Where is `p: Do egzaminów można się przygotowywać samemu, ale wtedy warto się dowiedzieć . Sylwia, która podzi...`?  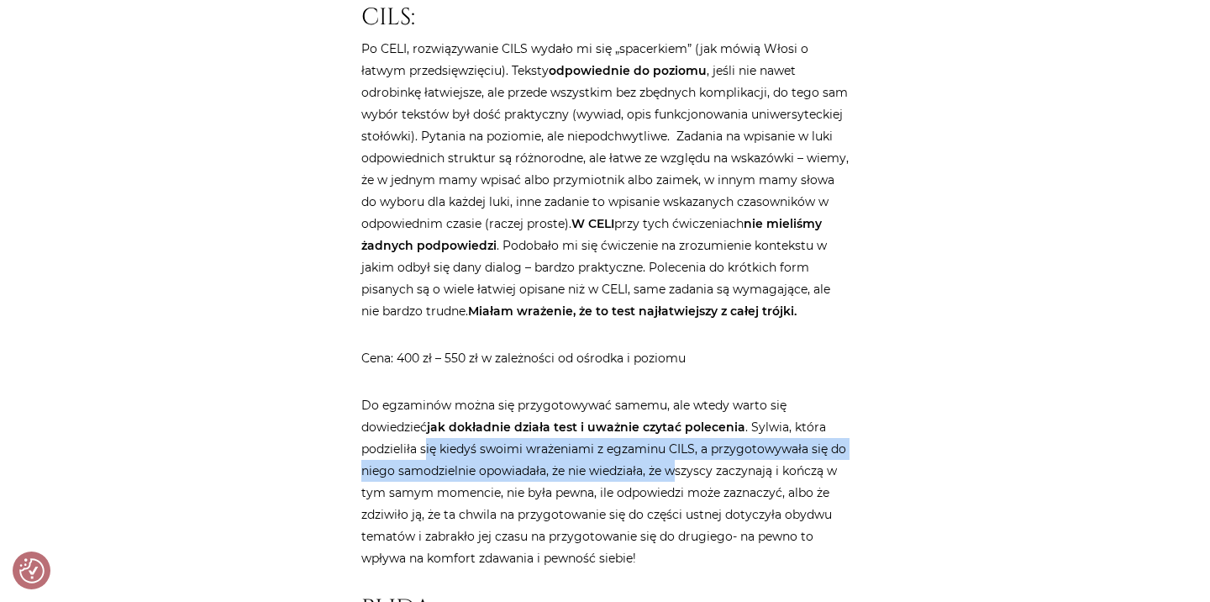
p: Do egzaminów można się przygotowywać samemu, ale wtedy warto się dowiedzieć . Sylwia, która podzi... is located at coordinates (605, 481).